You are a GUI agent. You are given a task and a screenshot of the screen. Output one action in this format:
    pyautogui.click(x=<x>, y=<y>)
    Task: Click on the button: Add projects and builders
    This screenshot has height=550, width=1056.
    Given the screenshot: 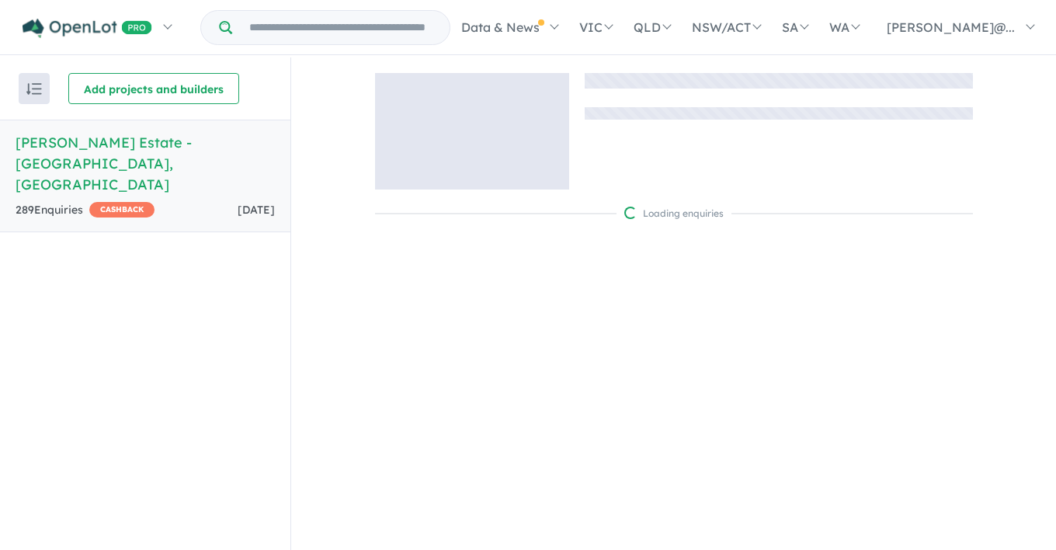 What is the action you would take?
    pyautogui.click(x=154, y=89)
    